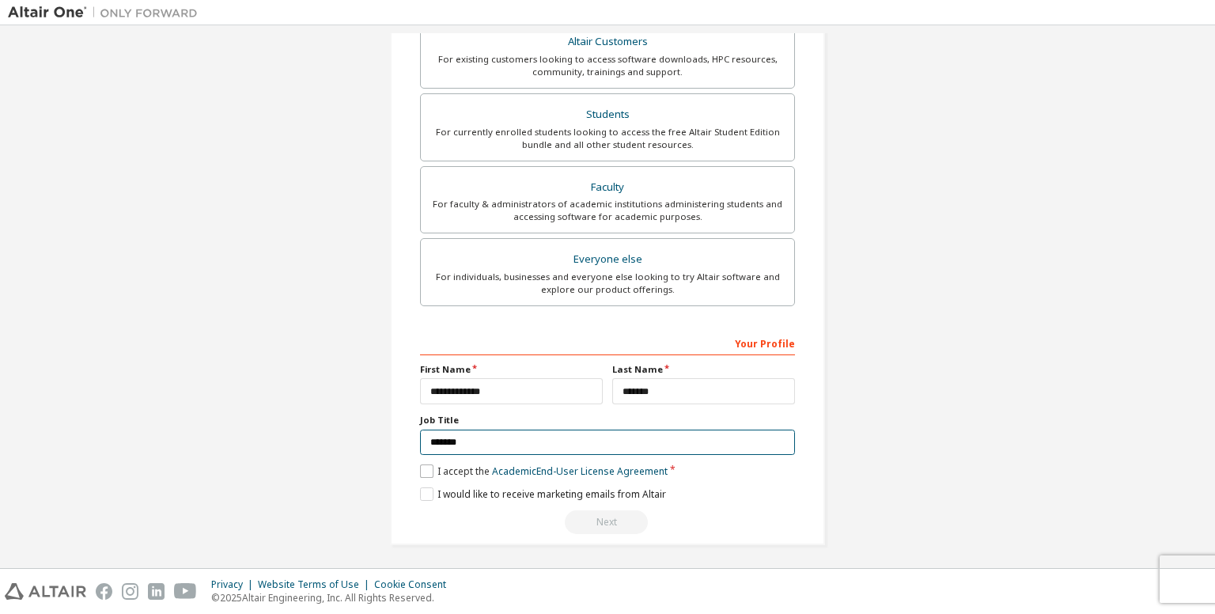  I want to click on div: Cookie Consent, so click(415, 585).